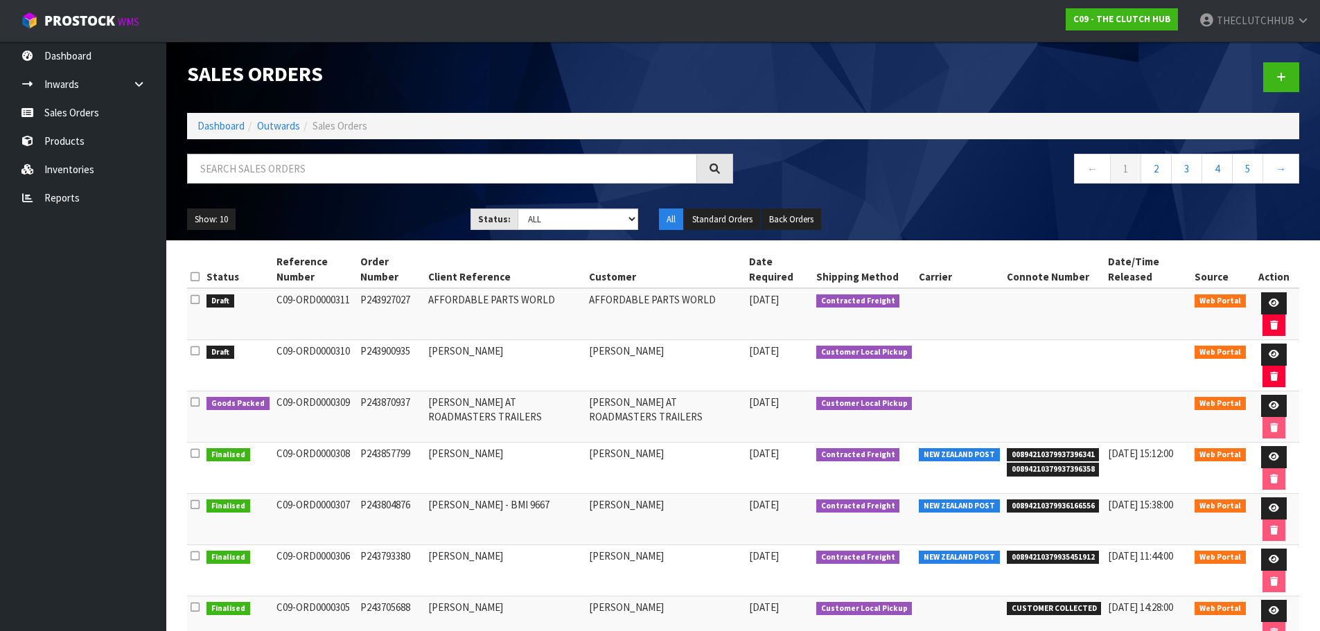 Image resolution: width=1320 pixels, height=631 pixels. What do you see at coordinates (1255, 20) in the screenshot?
I see `span: THECLUTCHHUB` at bounding box center [1255, 20].